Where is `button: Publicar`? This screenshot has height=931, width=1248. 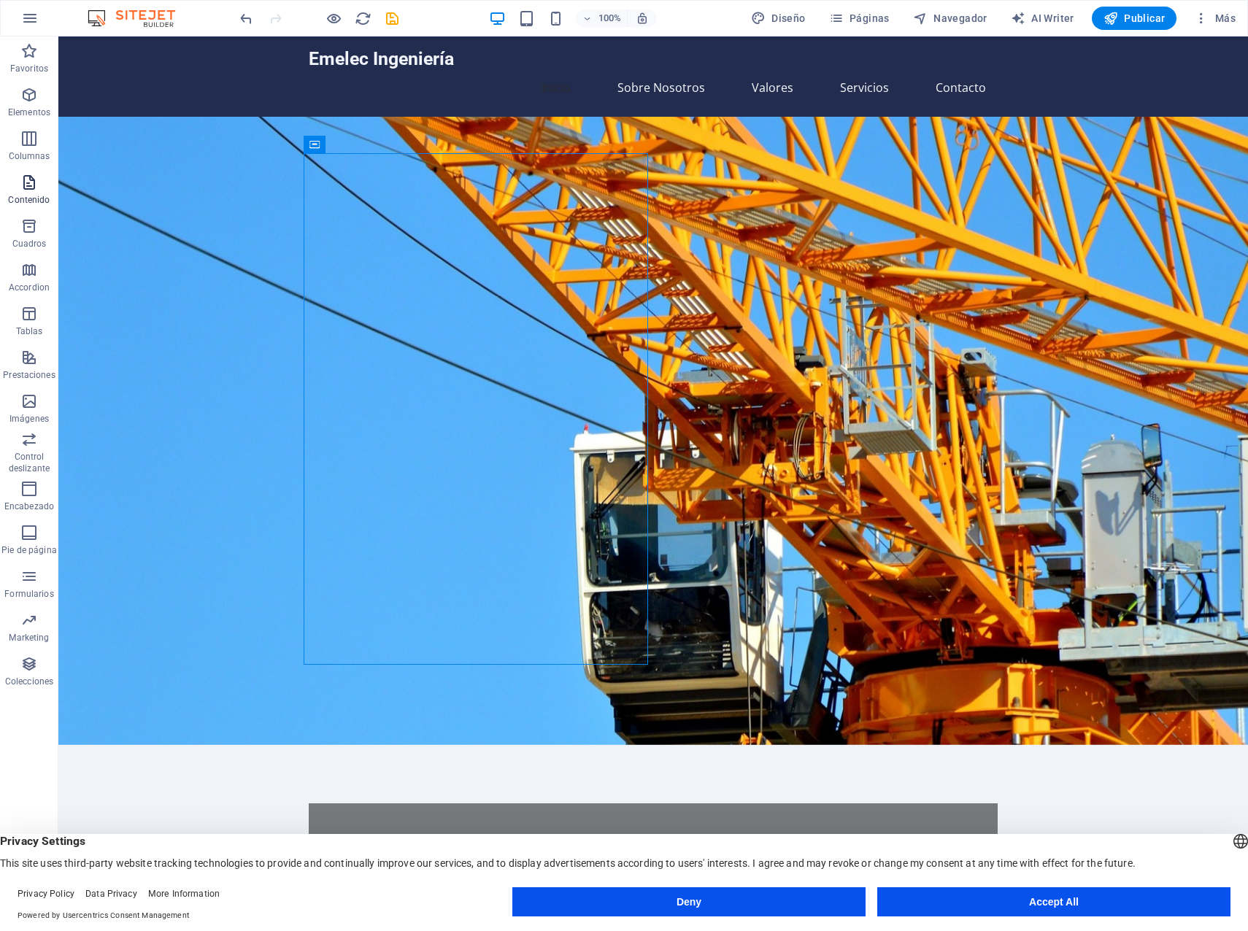
button: Publicar is located at coordinates (1134, 18).